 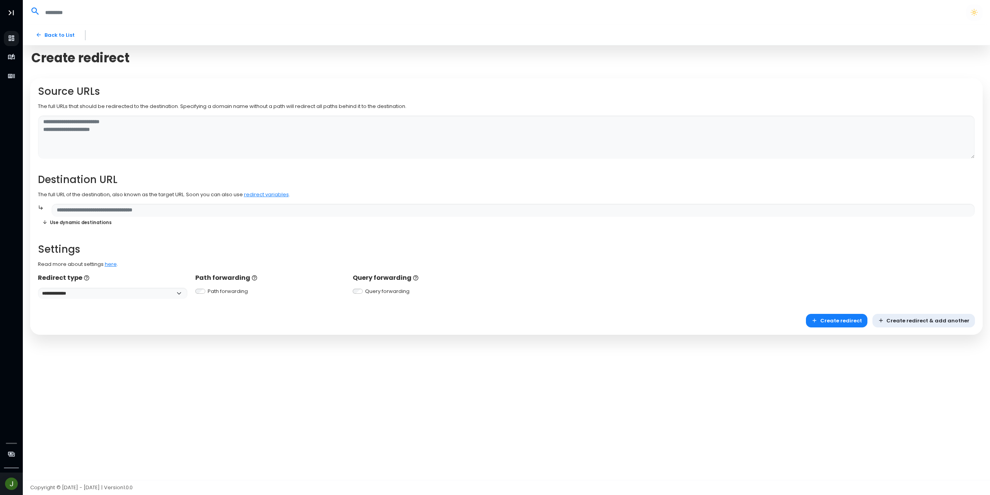 What do you see at coordinates (111, 264) in the screenshot?
I see `a: here` at bounding box center [111, 264].